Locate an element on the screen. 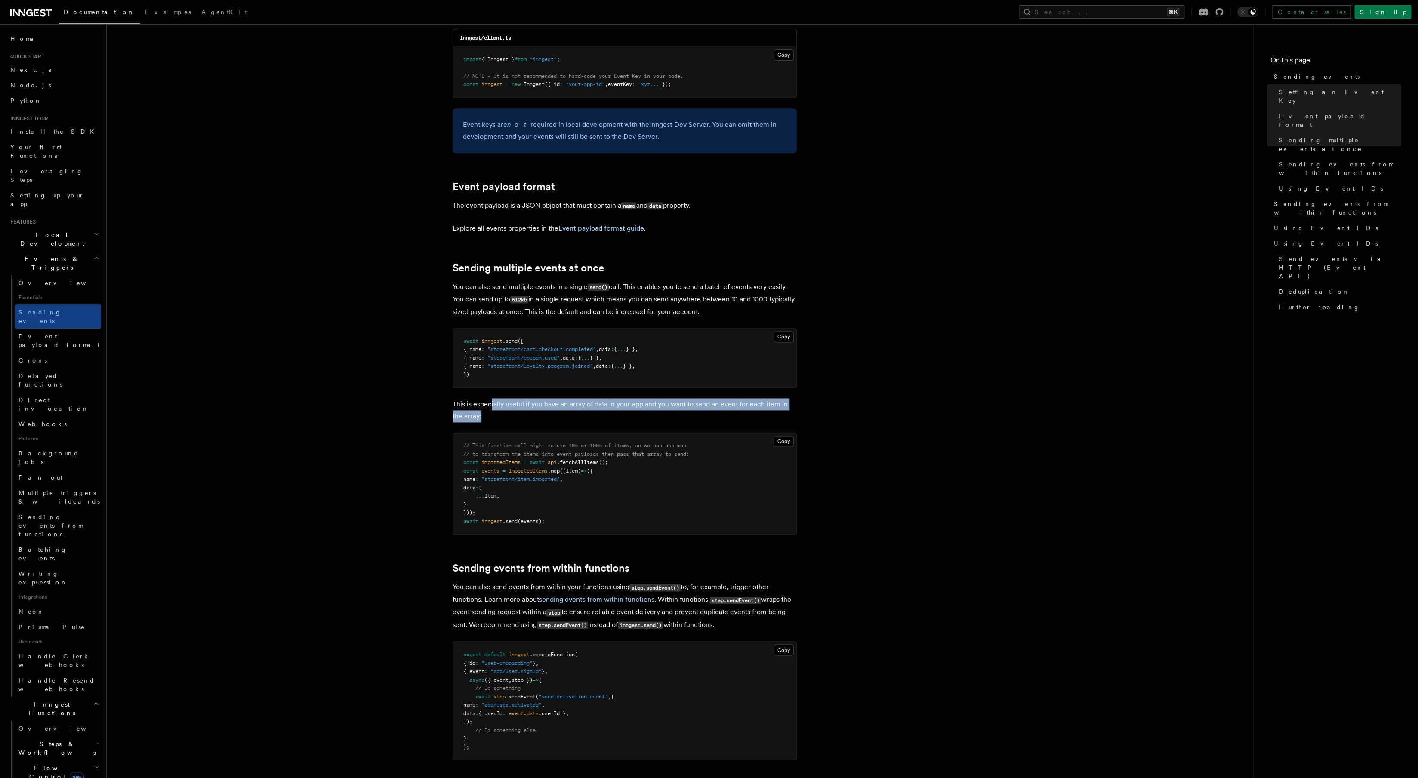  span: event is located at coordinates (516, 713).